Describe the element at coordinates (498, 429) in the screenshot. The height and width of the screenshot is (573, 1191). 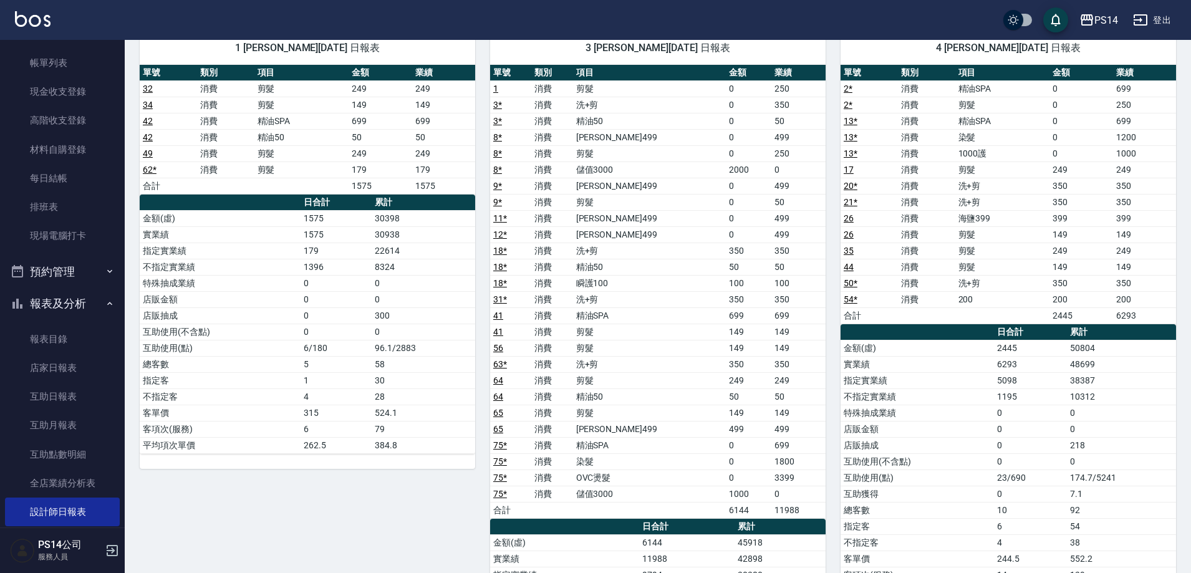
I see `a: 65` at that location.